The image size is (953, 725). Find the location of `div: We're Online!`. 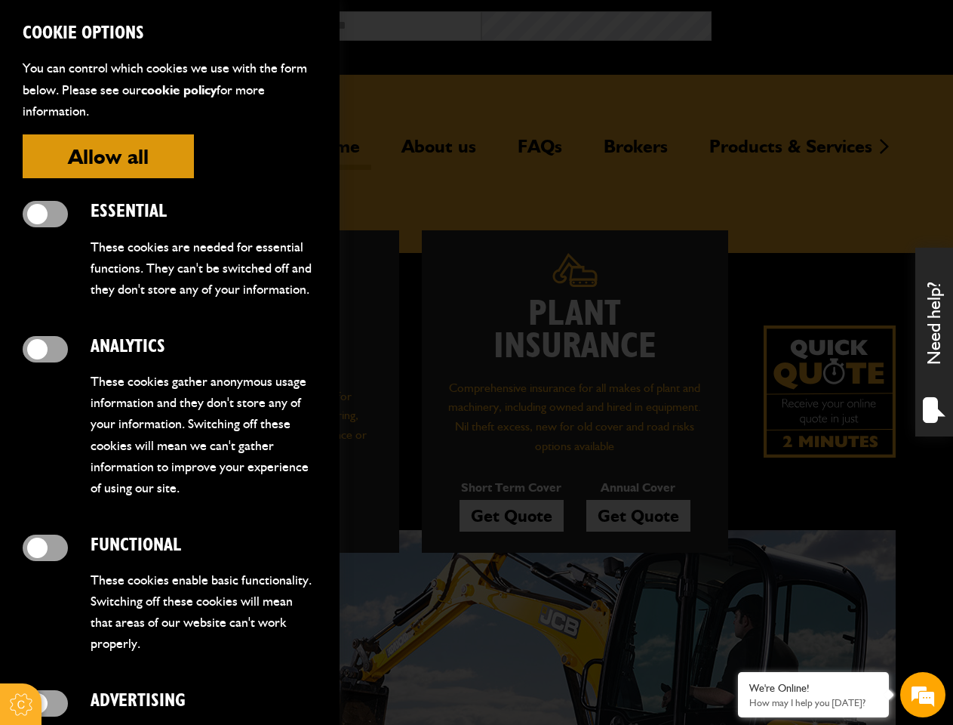

div: We're Online! is located at coordinates (814, 688).